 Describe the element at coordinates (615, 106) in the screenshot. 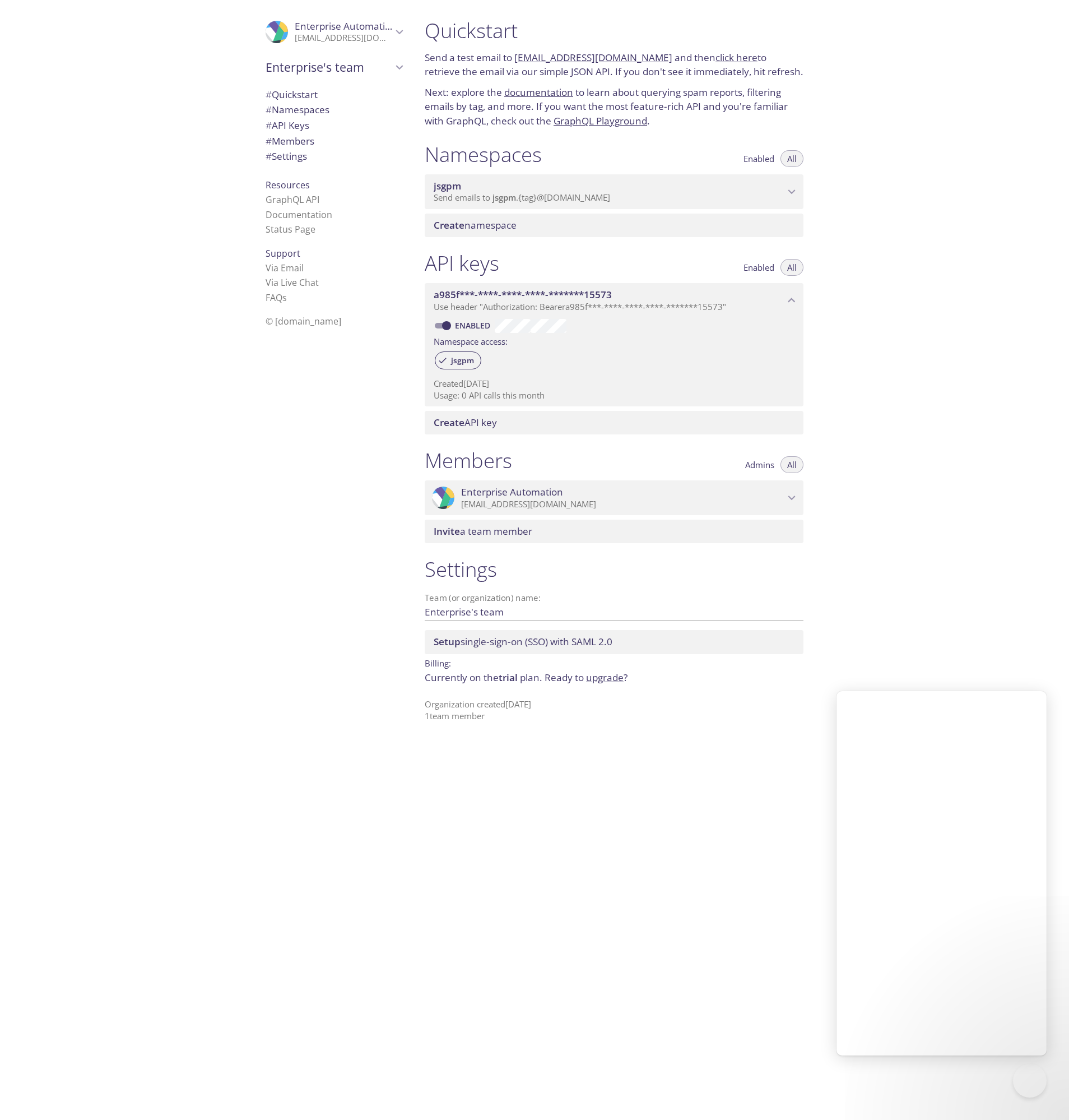

I see `p: Next: explore the to learn about querying spam reports, filtering emails by tag, and more. If you...` at that location.